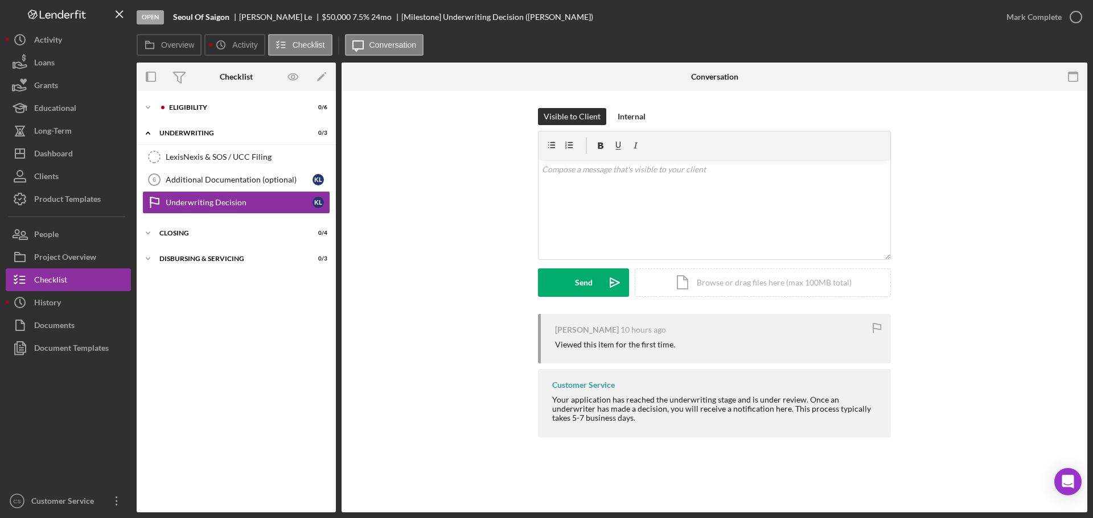  I want to click on label: Activity, so click(245, 45).